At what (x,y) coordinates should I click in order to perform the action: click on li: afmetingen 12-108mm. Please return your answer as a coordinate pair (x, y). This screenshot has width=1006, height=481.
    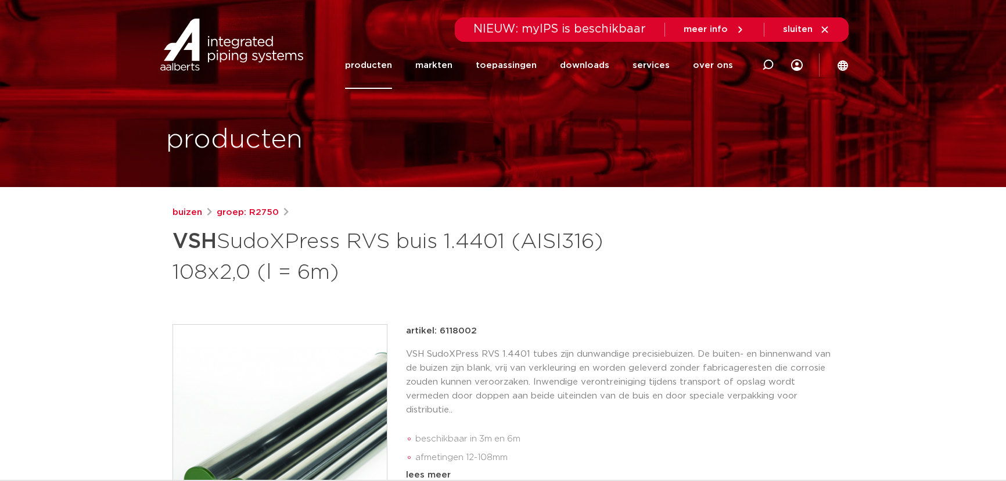
    Looking at the image, I should click on (624, 458).